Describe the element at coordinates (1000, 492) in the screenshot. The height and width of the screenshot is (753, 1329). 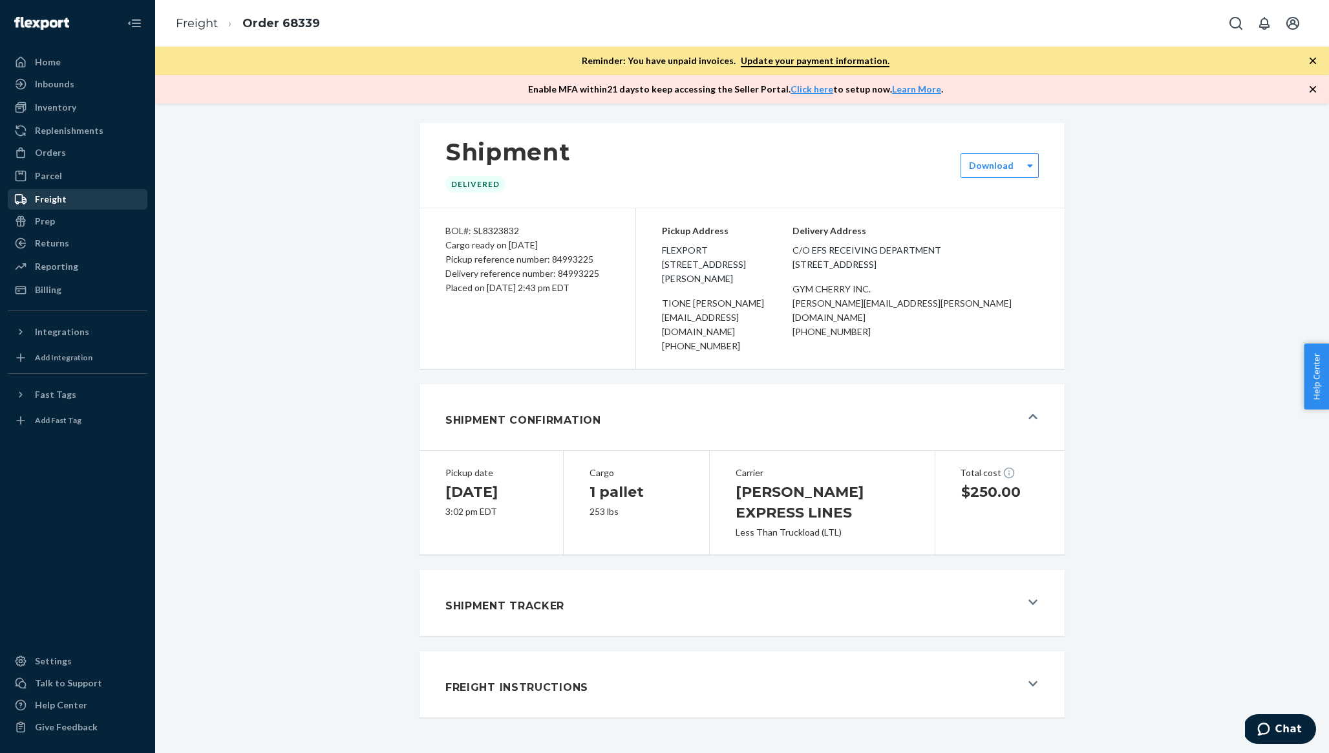
I see `h1: $250.00` at that location.